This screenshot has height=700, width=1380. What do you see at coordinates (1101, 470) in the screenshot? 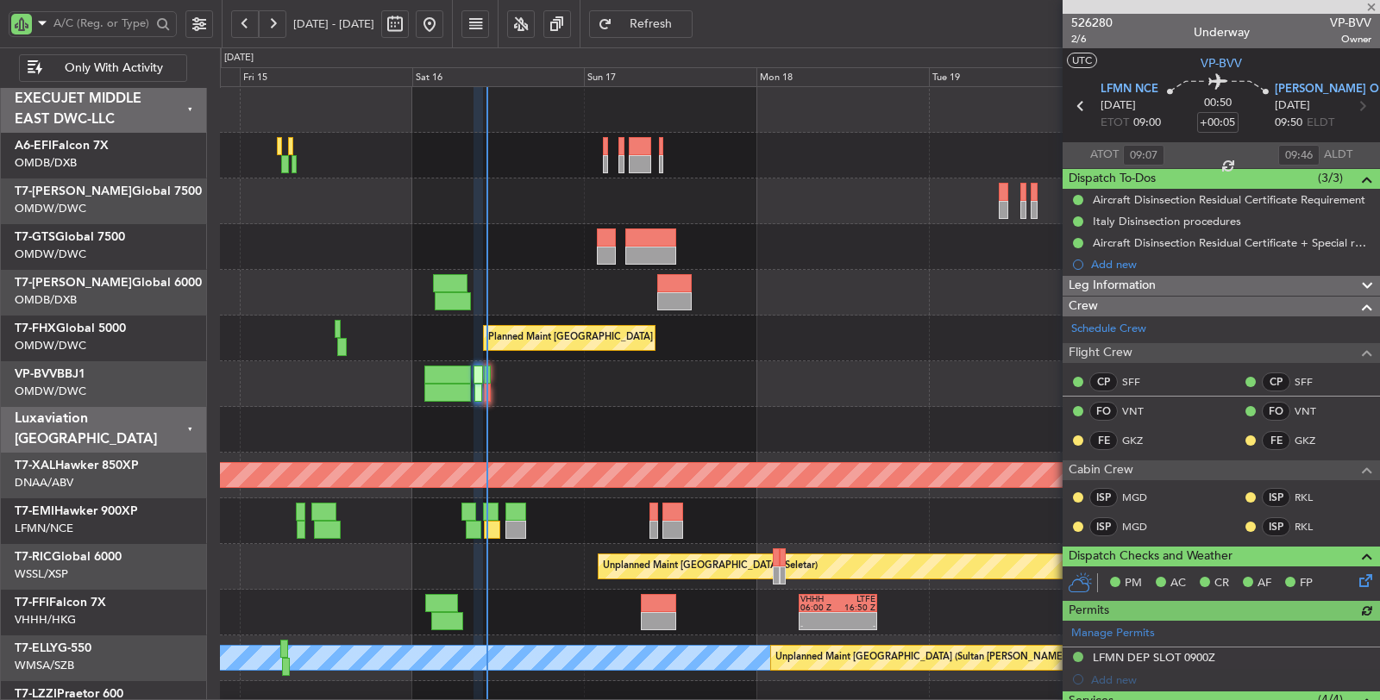
I see `span: Cabin Crew` at bounding box center [1101, 470].